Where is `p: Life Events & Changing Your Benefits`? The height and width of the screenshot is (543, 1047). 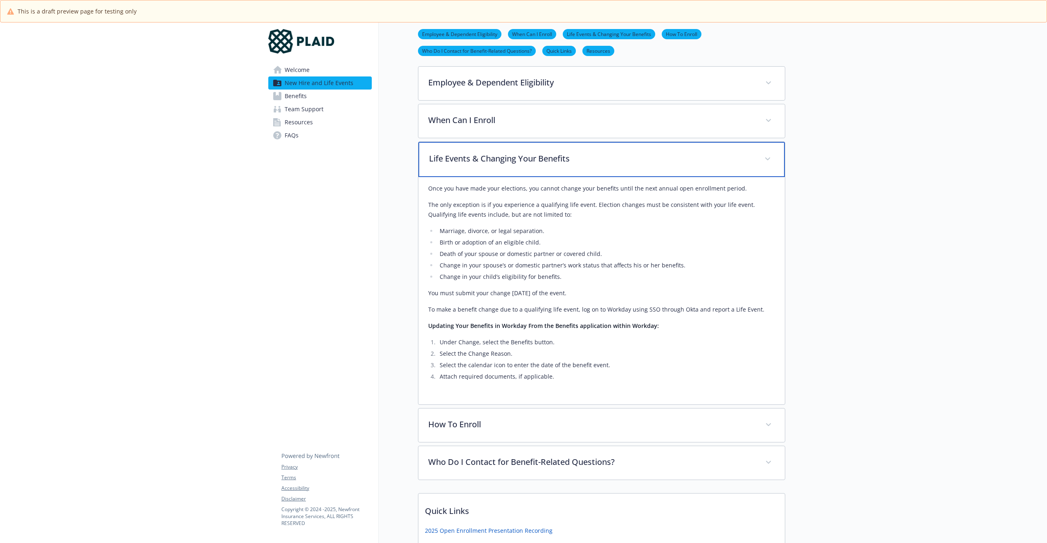 p: Life Events & Changing Your Benefits is located at coordinates (592, 159).